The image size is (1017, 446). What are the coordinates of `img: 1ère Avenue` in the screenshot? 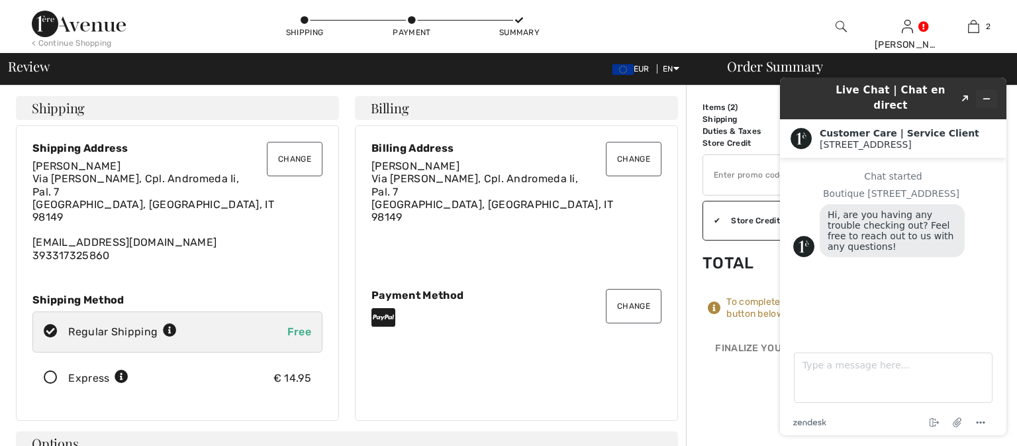 It's located at (79, 24).